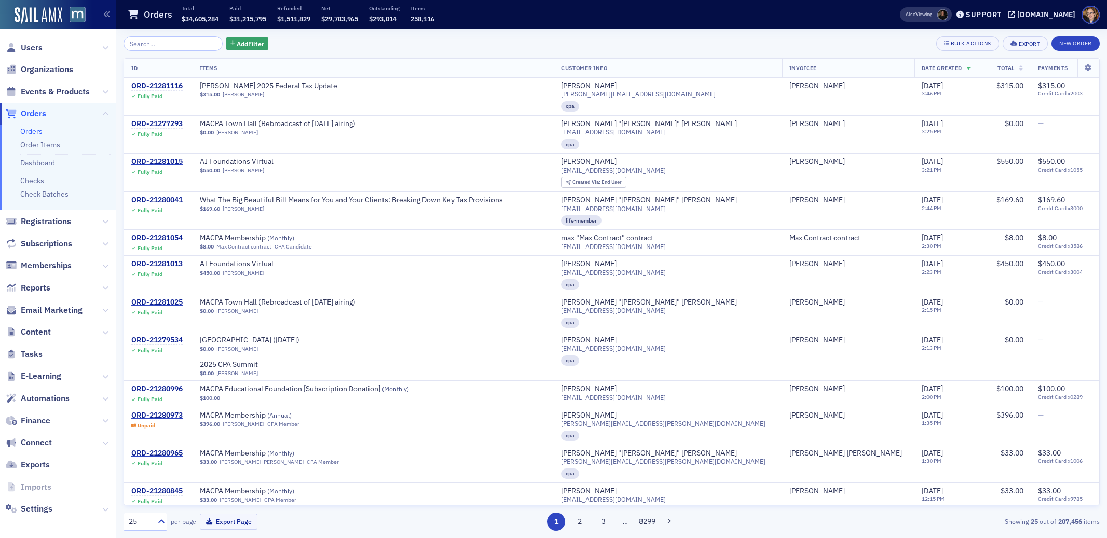  What do you see at coordinates (265, 416) in the screenshot?
I see `a: MACPA Membership (Annual)` at bounding box center [265, 416].